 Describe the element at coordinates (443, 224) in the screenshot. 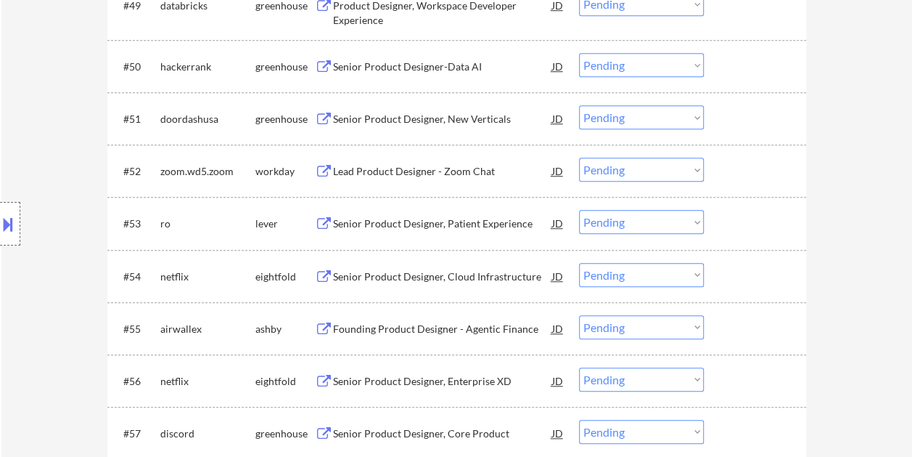

I see `div: Senior Product Designer, Patient Experience` at that location.